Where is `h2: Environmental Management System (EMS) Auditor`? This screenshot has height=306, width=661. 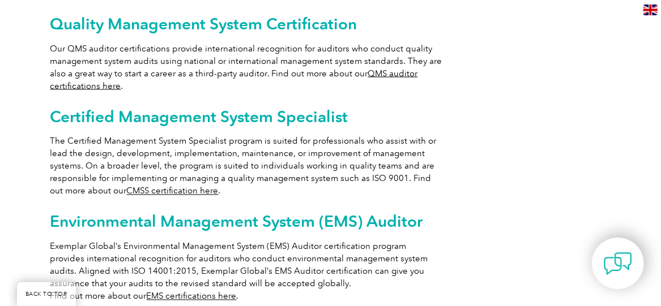
h2: Environmental Management System (EMS) Auditor is located at coordinates (246, 222).